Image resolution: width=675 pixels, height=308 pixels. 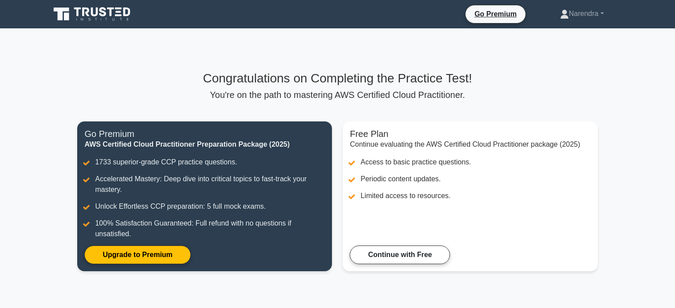 I want to click on a: Go Premium, so click(x=495, y=14).